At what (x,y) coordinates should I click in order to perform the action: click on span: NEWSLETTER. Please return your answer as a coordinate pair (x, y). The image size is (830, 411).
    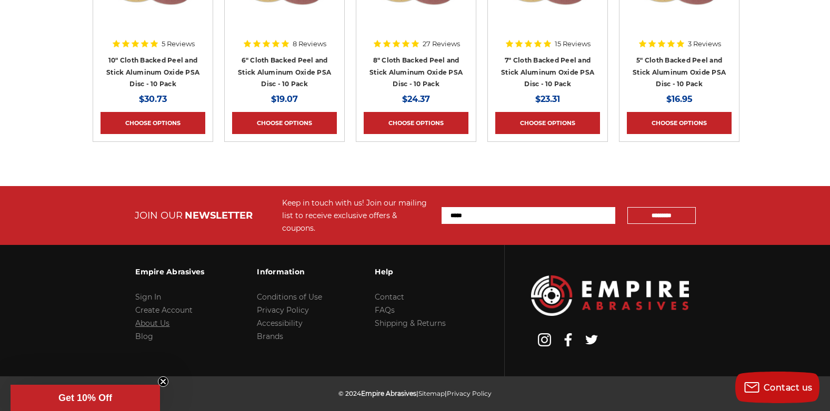
    Looking at the image, I should click on (218, 216).